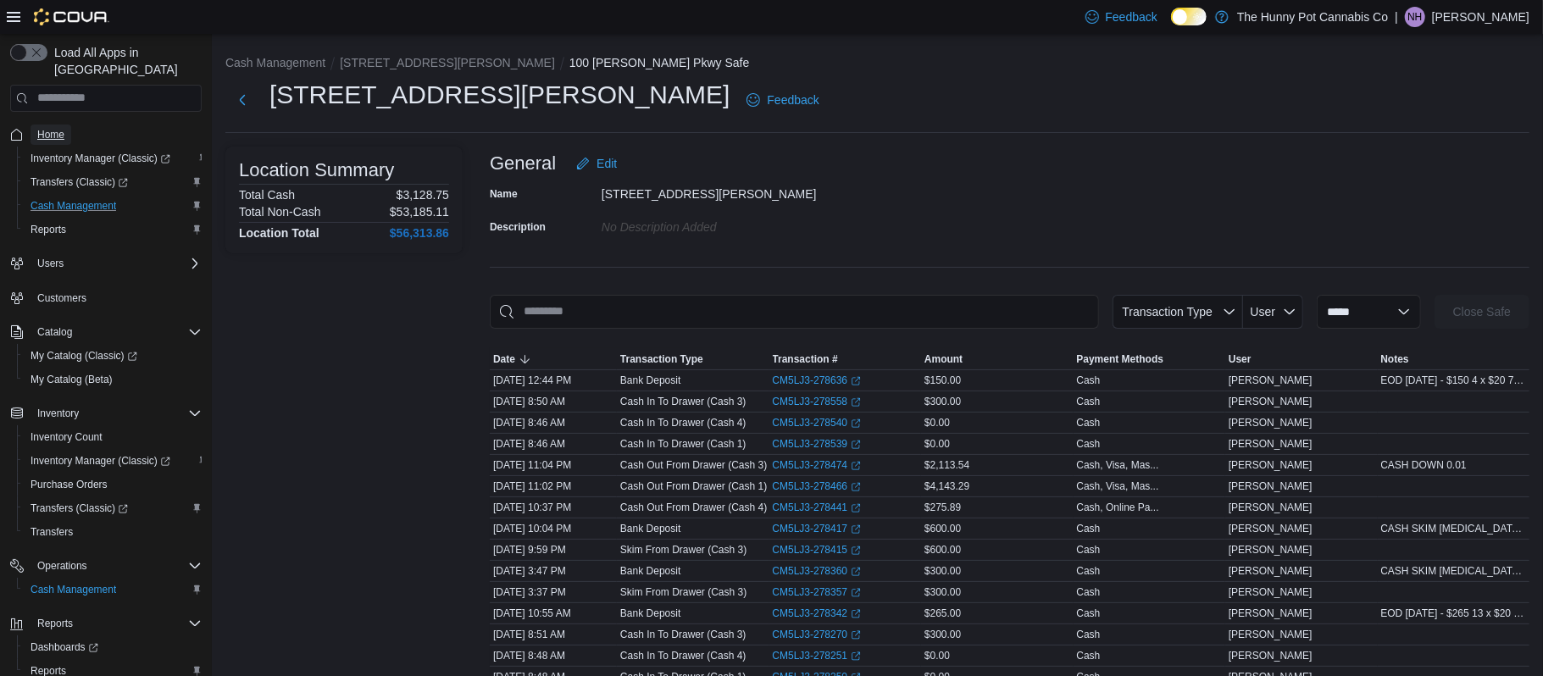 This screenshot has width=1543, height=676. What do you see at coordinates (942, 508) in the screenshot?
I see `span: $275.89` at bounding box center [942, 508].